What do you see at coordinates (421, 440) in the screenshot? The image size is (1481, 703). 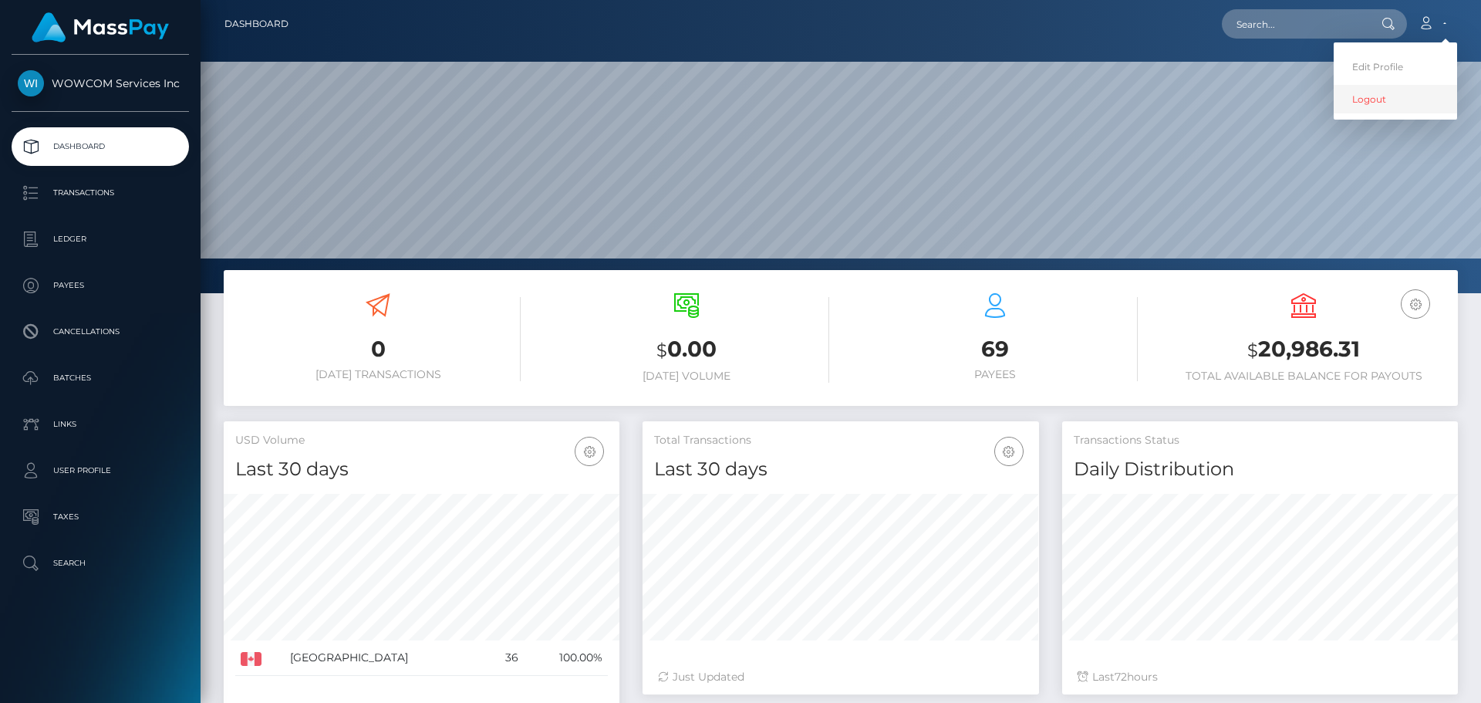 I see `h5: USD Volume` at bounding box center [421, 440].